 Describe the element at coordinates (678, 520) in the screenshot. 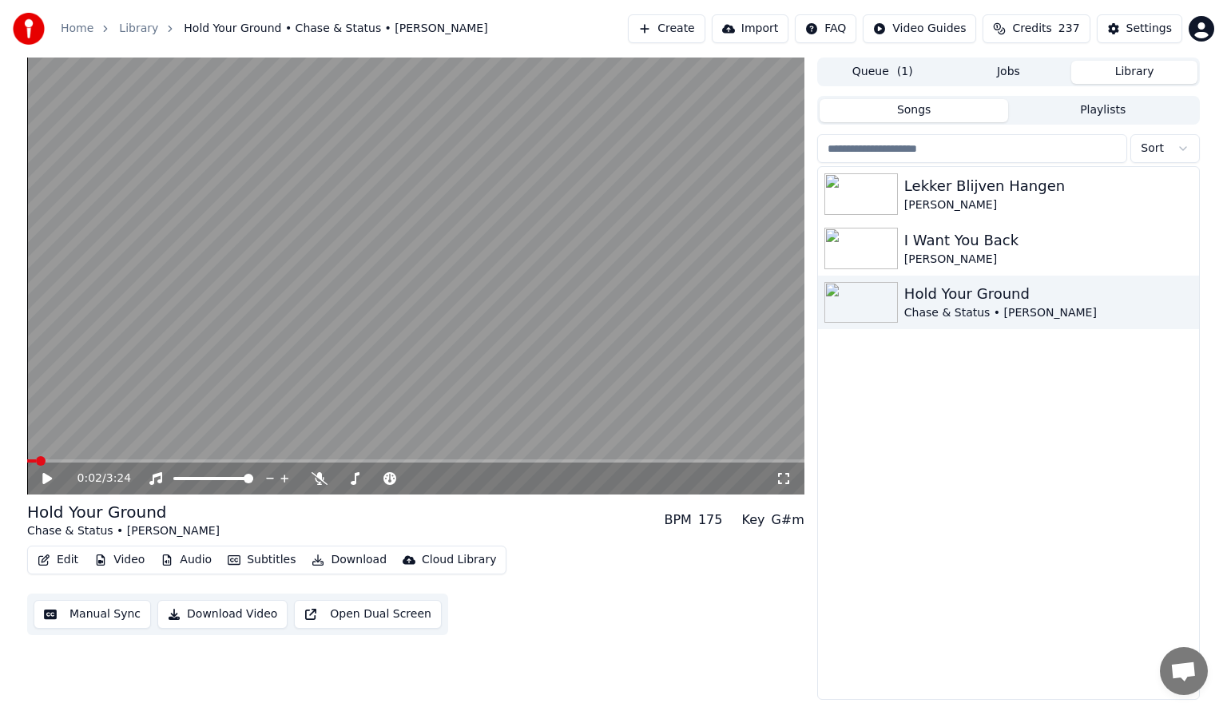

I see `div: BPM` at that location.